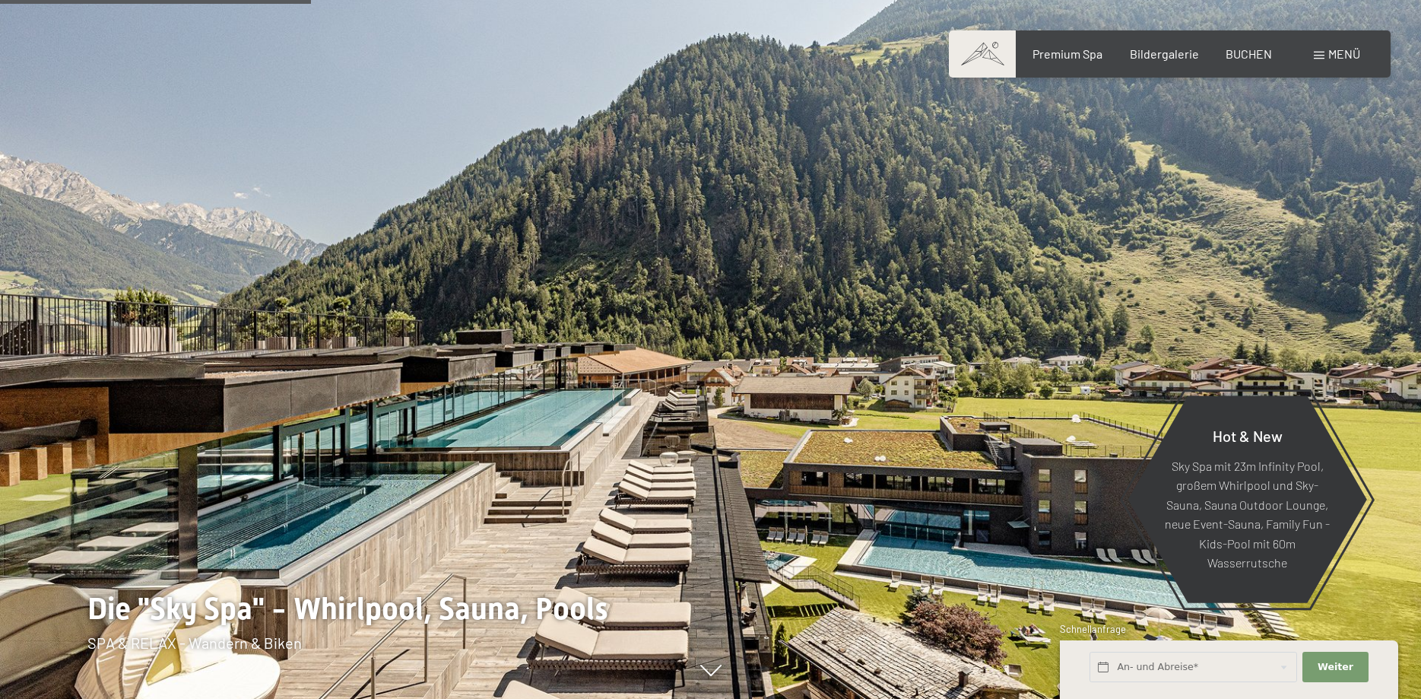  What do you see at coordinates (1164, 53) in the screenshot?
I see `a: Bildergalerie` at bounding box center [1164, 53].